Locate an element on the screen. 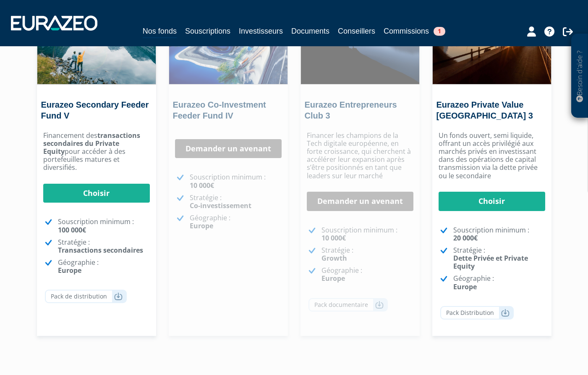  a: Nos fonds is located at coordinates (160, 31).